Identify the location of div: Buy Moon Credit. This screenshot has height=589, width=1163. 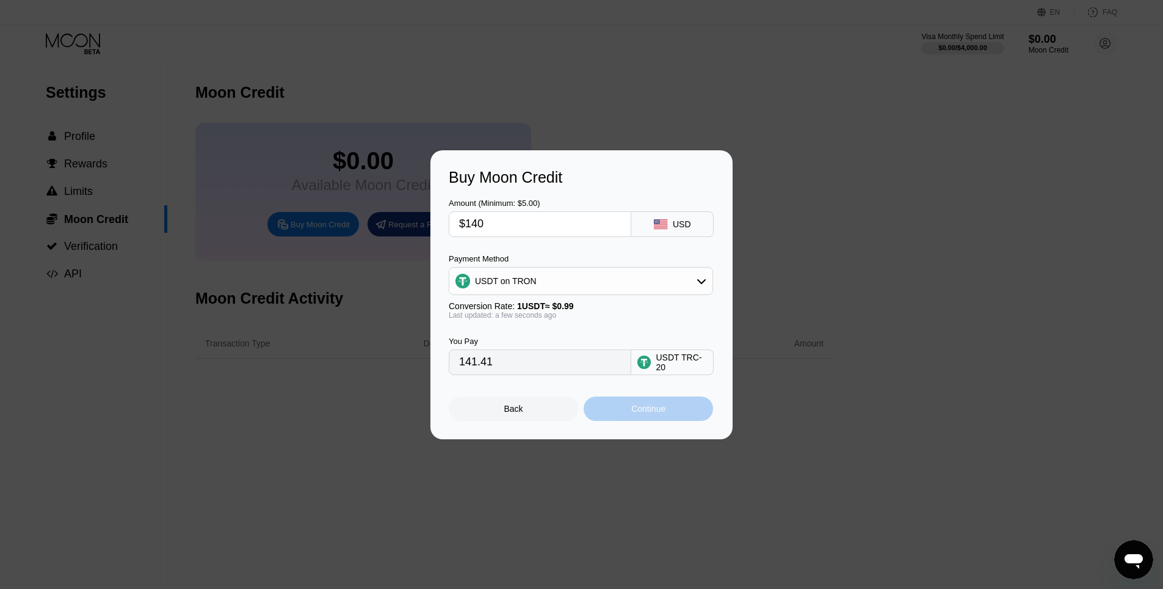
(581, 177).